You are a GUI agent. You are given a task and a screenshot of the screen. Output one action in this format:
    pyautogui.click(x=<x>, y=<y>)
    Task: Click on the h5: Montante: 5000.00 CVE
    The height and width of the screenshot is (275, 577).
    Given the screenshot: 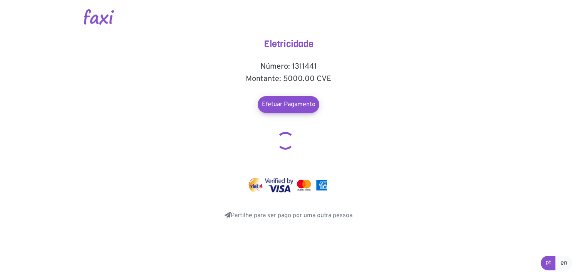 What is the action you would take?
    pyautogui.click(x=289, y=79)
    